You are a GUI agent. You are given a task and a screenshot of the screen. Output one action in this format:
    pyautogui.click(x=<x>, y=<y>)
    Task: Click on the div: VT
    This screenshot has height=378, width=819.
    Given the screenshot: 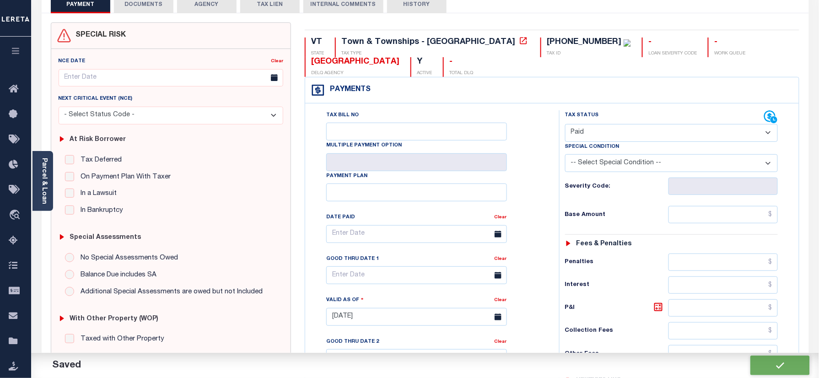 What is the action you would take?
    pyautogui.click(x=317, y=43)
    